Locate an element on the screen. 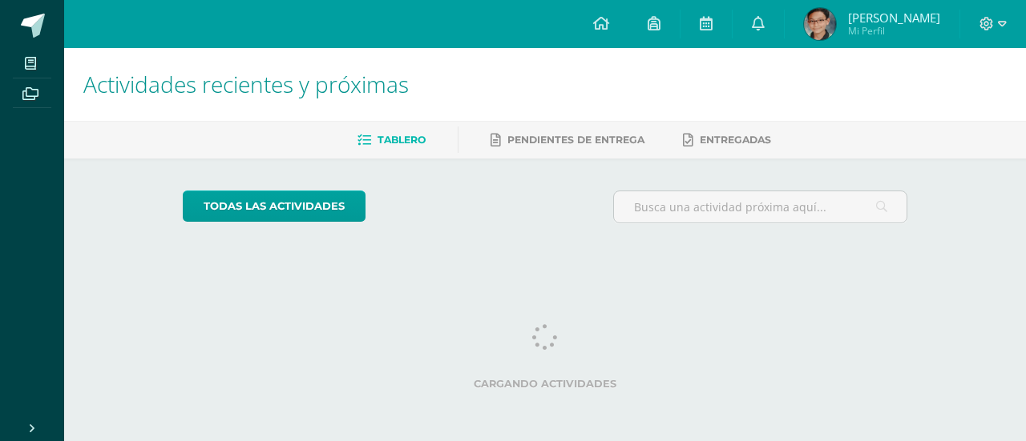 The image size is (1026, 441). span: Mi Perfil is located at coordinates (893, 30).